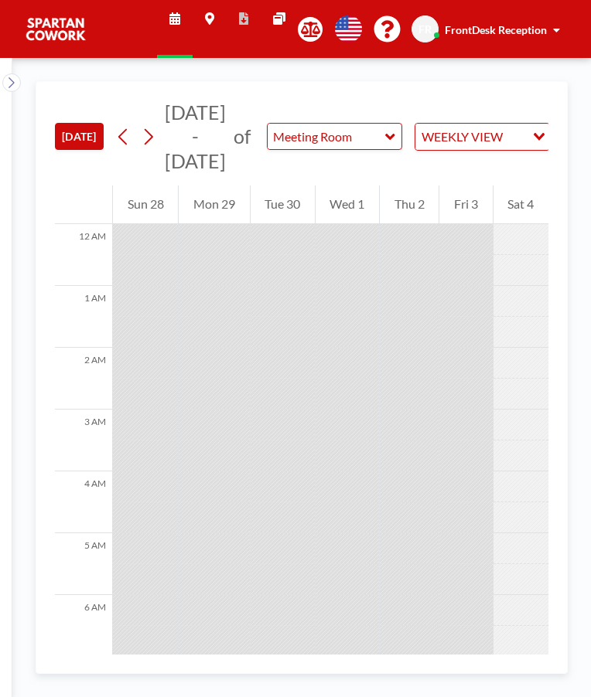 The height and width of the screenshot is (697, 591). Describe the element at coordinates (84, 317) in the screenshot. I see `div: 1 AM` at that location.